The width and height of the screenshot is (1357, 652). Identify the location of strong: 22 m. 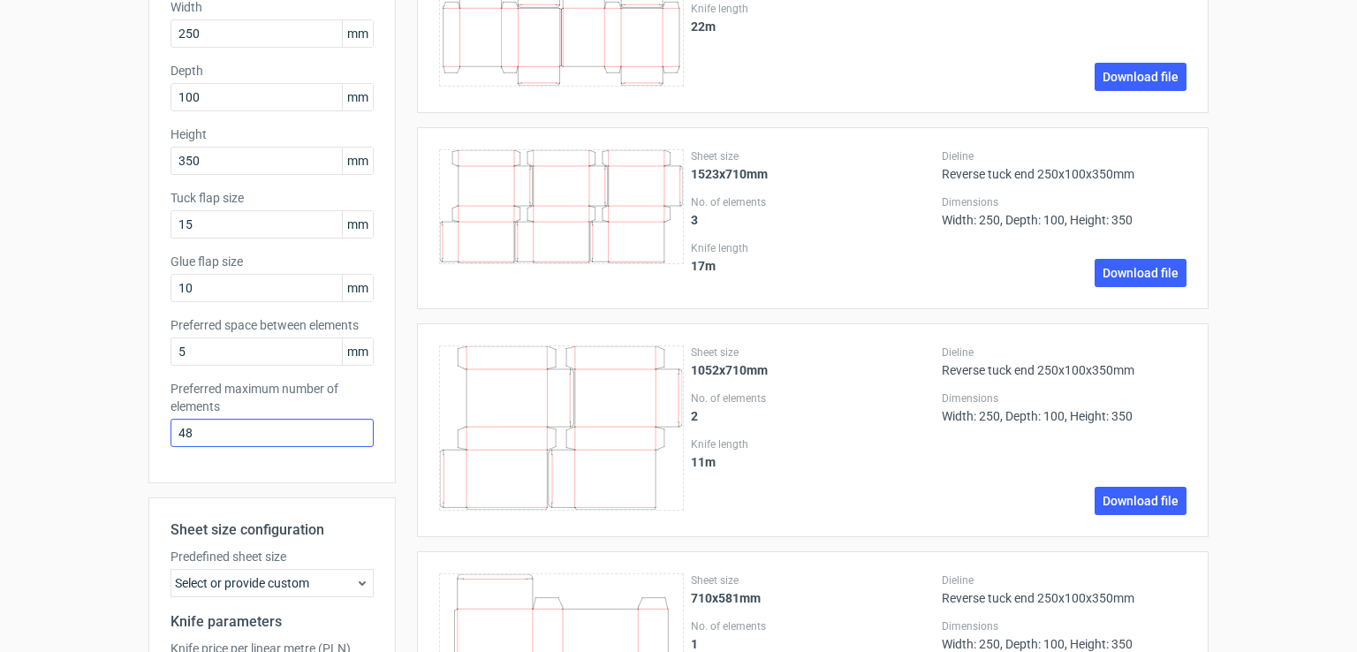
(703, 27).